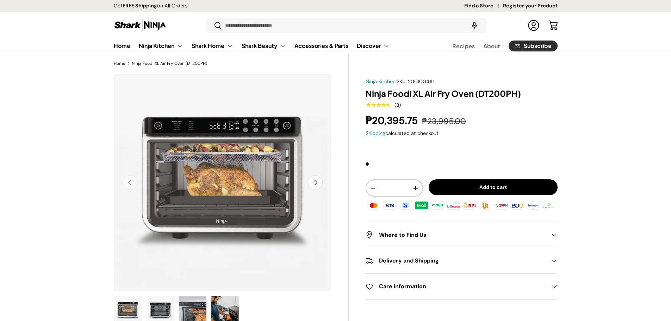  What do you see at coordinates (475, 25) in the screenshot?
I see `speech-search-button: Search by voice` at bounding box center [475, 25].